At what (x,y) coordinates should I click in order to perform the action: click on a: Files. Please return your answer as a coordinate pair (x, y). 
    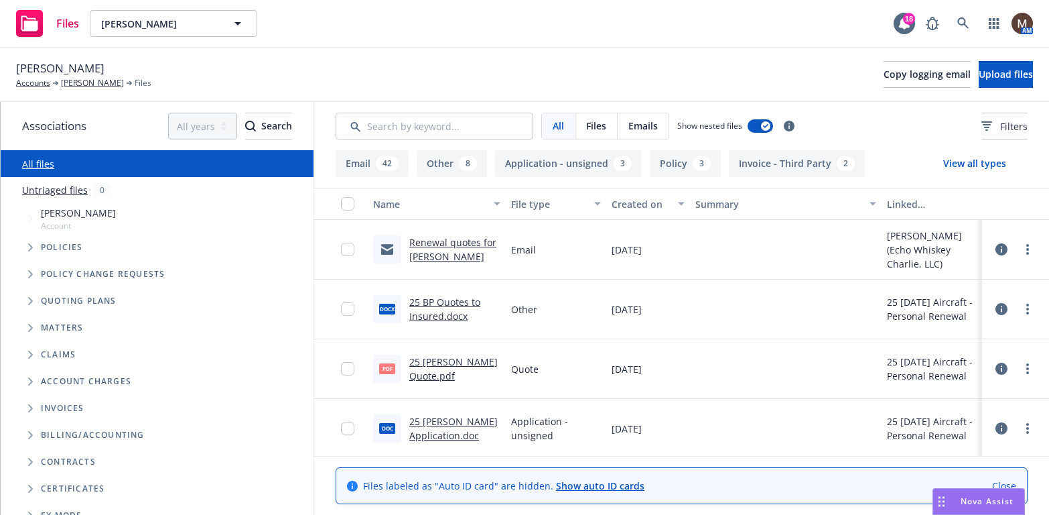
    Looking at the image, I should click on (48, 23).